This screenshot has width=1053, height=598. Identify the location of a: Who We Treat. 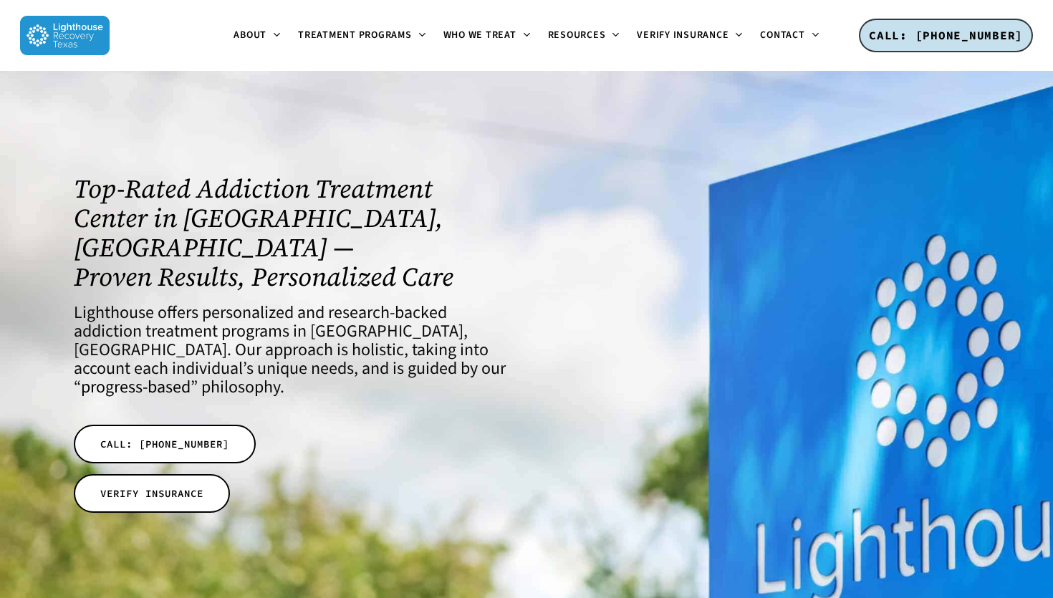
(487, 36).